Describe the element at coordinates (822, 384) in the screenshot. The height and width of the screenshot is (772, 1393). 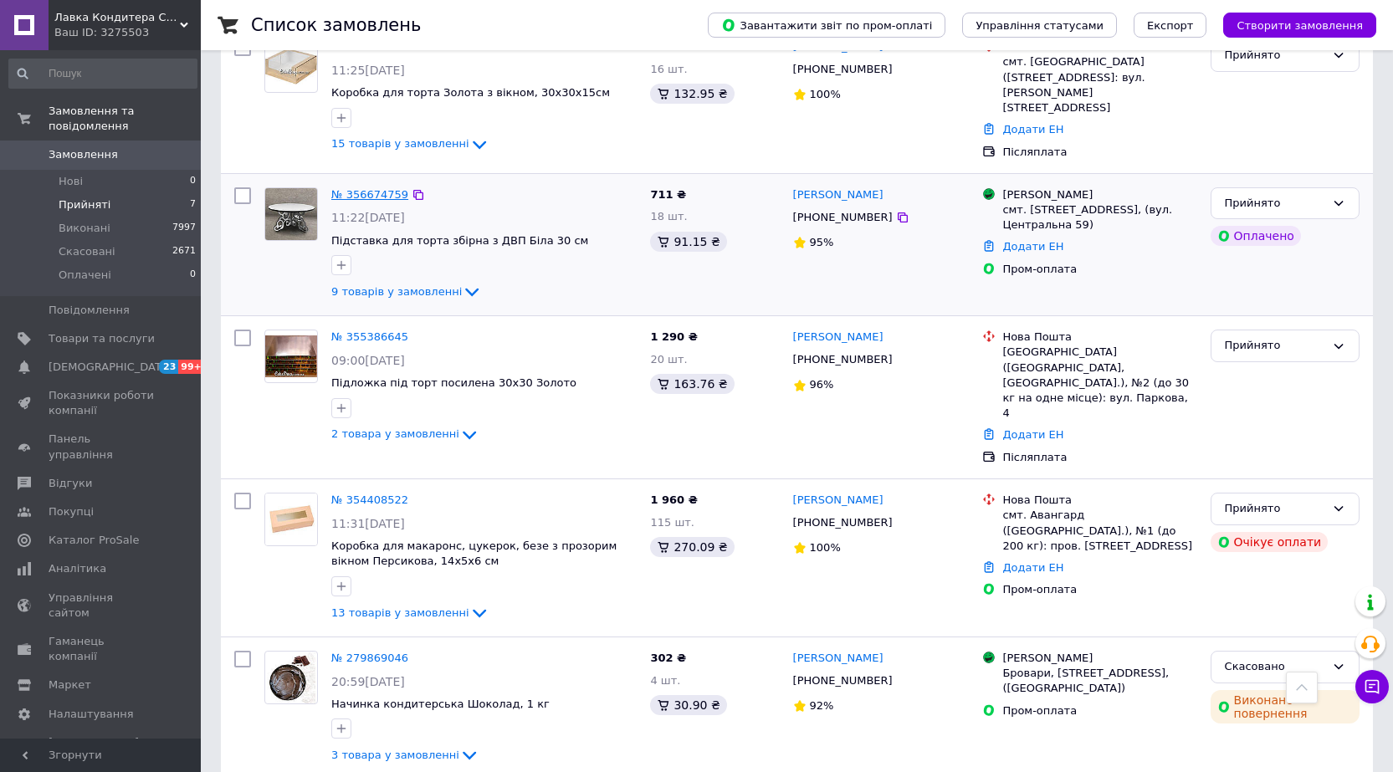
I see `span: 96%` at that location.